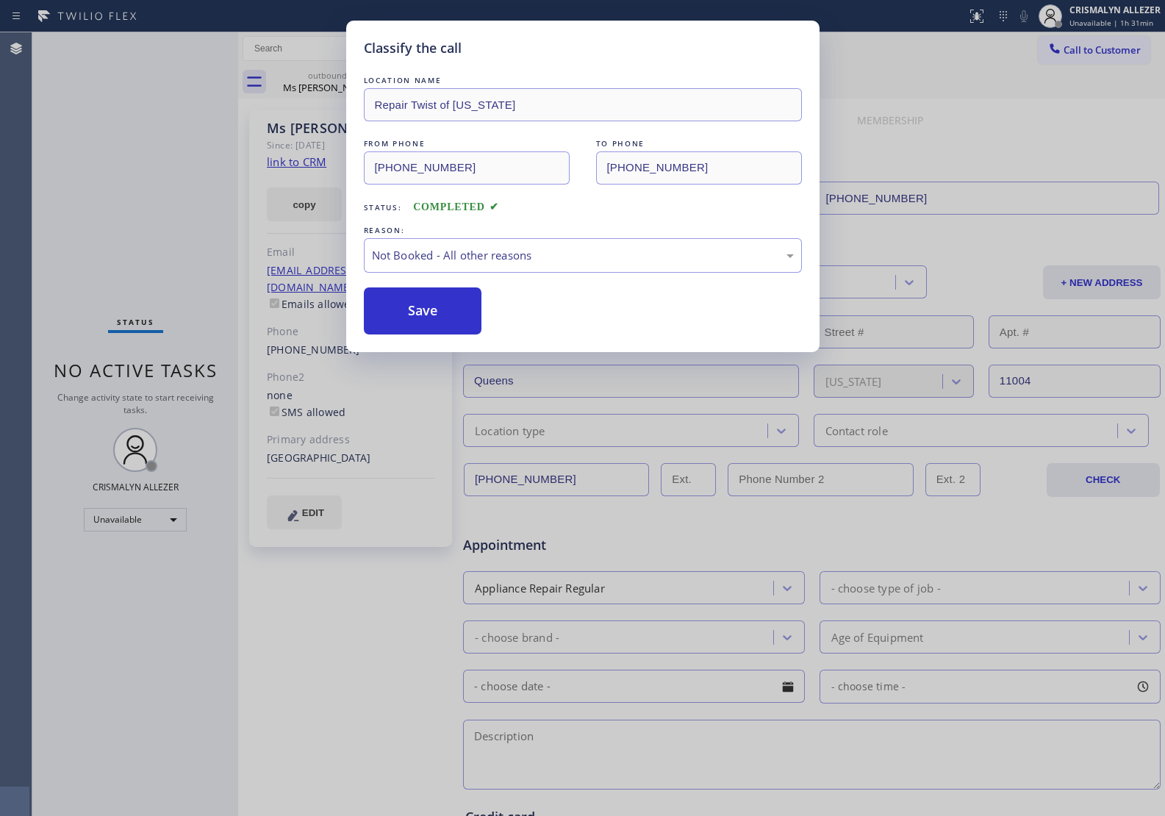 The height and width of the screenshot is (816, 1165). Describe the element at coordinates (583, 80) in the screenshot. I see `div: LOCATION NAME` at that location.